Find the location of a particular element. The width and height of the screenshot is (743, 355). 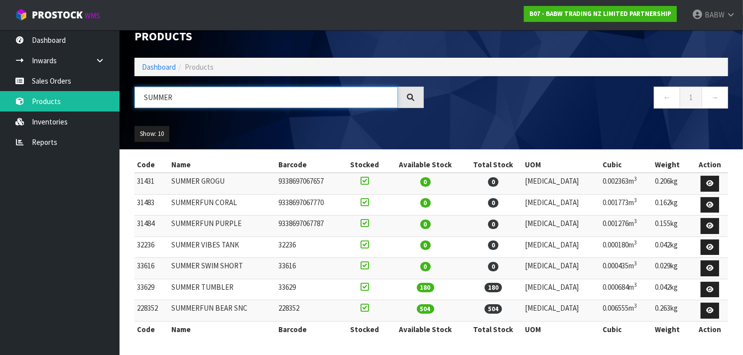

td: 0.162kg is located at coordinates (672, 205).